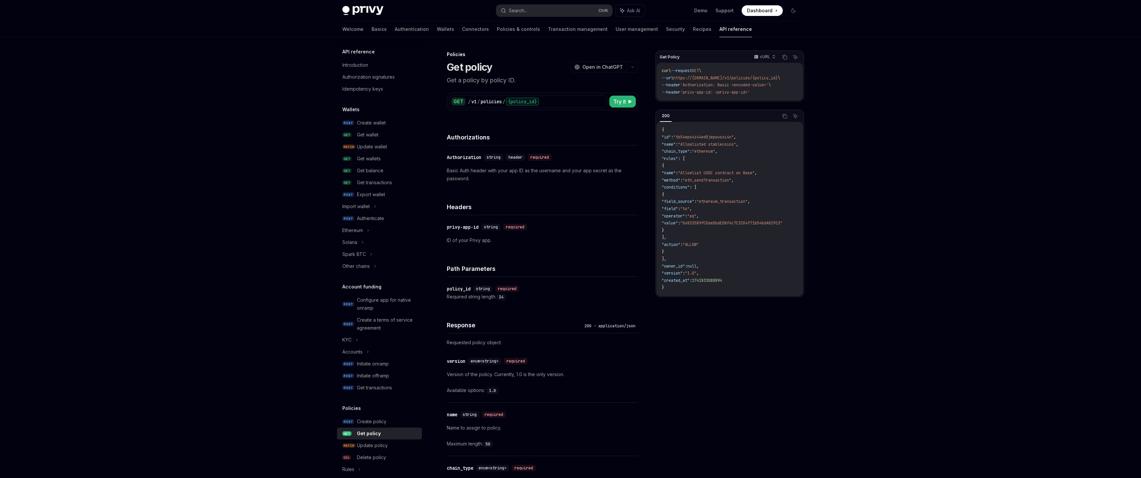 The width and height of the screenshot is (1141, 478). Describe the element at coordinates (676, 29) in the screenshot. I see `a: Security` at that location.